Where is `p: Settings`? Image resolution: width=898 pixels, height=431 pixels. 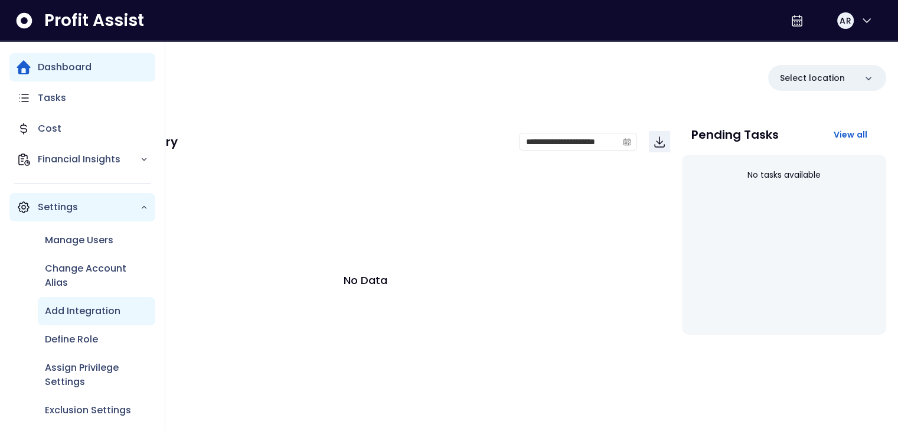
p: Settings is located at coordinates (89, 207).